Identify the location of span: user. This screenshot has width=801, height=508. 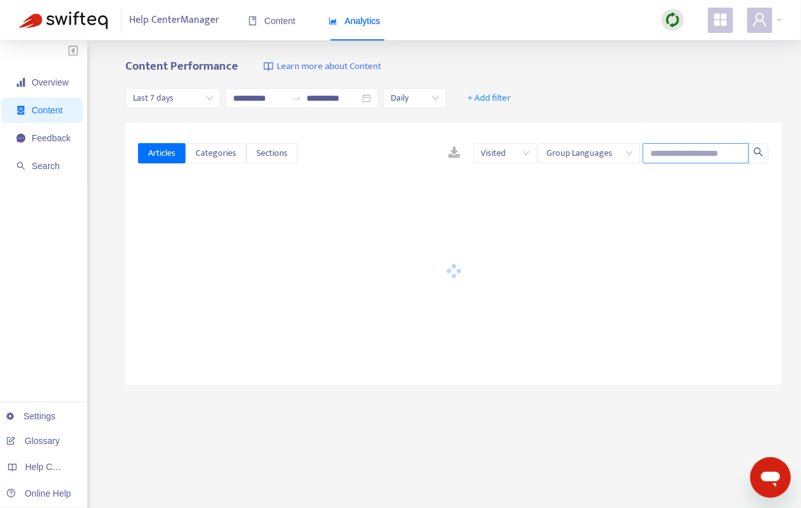
(759, 20).